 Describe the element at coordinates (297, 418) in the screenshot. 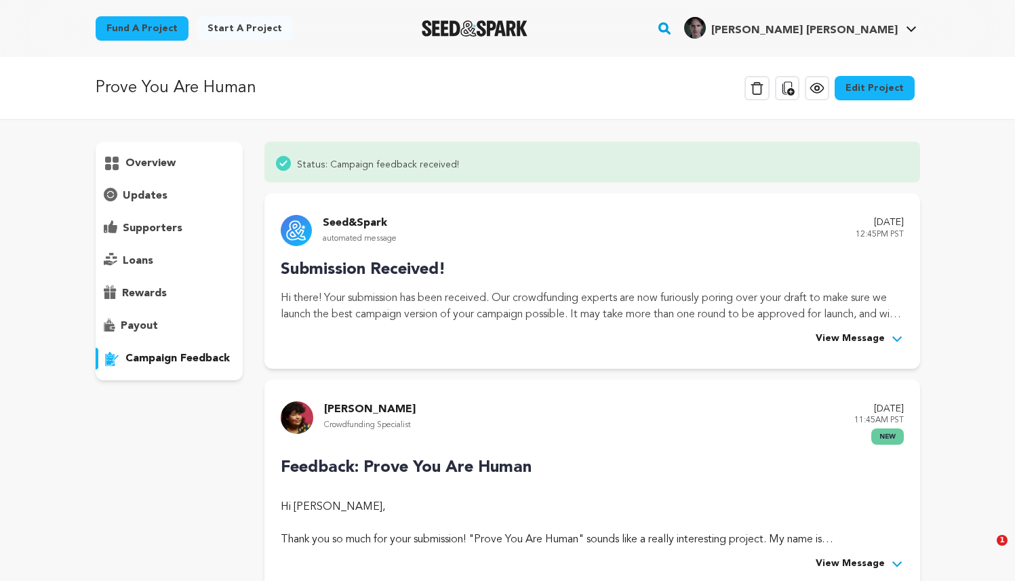

I see `img: 9732bf93d350c959.jpg` at that location.